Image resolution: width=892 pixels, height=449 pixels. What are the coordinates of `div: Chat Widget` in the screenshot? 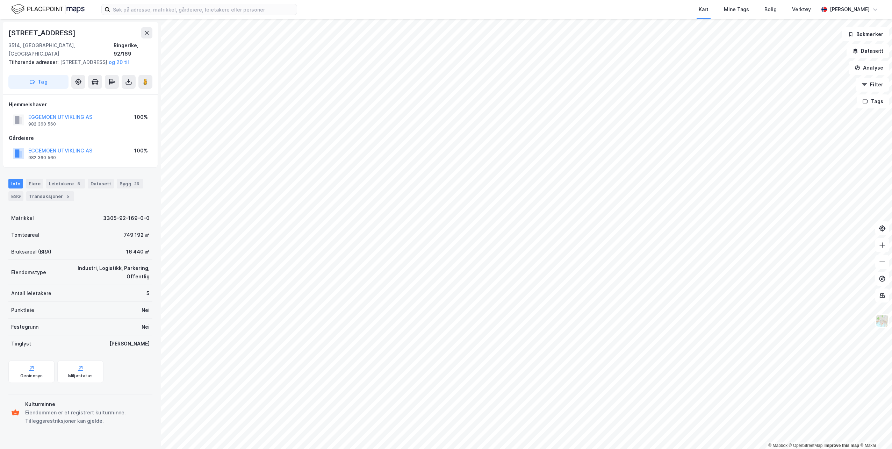 It's located at (874, 432).